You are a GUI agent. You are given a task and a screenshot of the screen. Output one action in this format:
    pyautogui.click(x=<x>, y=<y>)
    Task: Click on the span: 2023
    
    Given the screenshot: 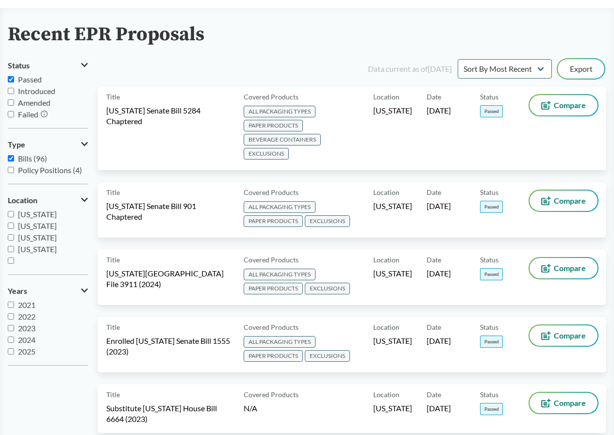 What is the action you would take?
    pyautogui.click(x=27, y=328)
    